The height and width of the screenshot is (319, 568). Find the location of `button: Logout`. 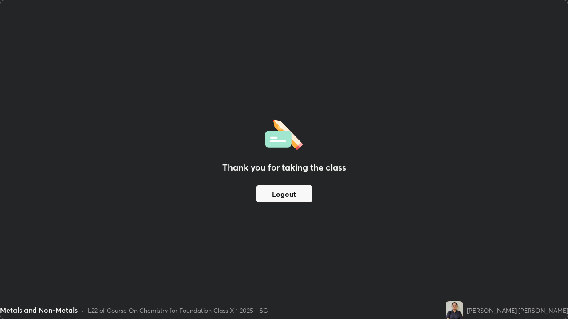

button: Logout is located at coordinates (284, 194).